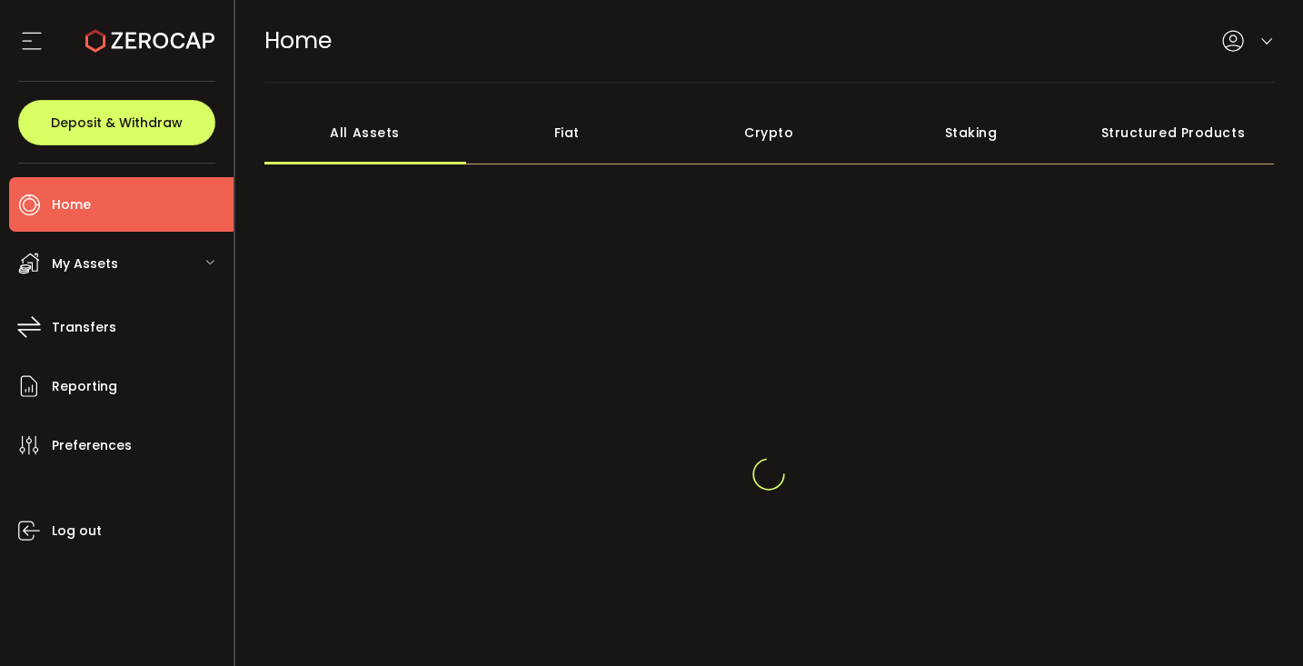 The width and height of the screenshot is (1303, 666). What do you see at coordinates (84, 386) in the screenshot?
I see `span: Reporting` at bounding box center [84, 386].